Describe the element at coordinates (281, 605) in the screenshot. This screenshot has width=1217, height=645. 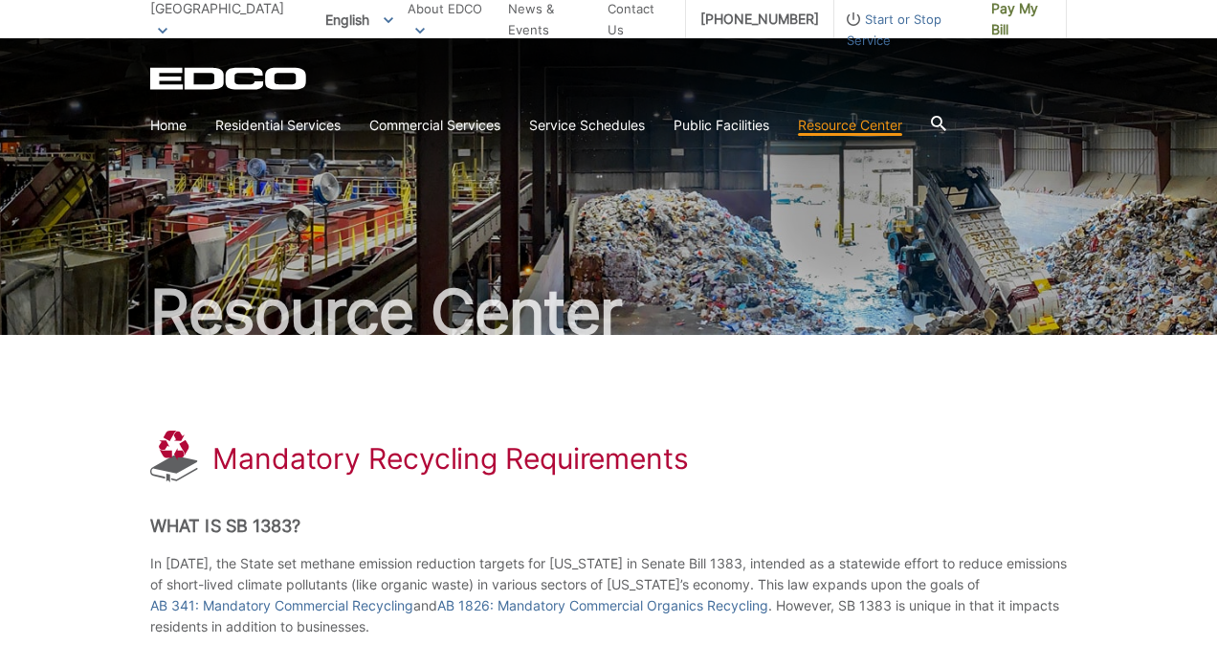
I see `a: AB 341: Mandatory Commercial Recycling` at that location.